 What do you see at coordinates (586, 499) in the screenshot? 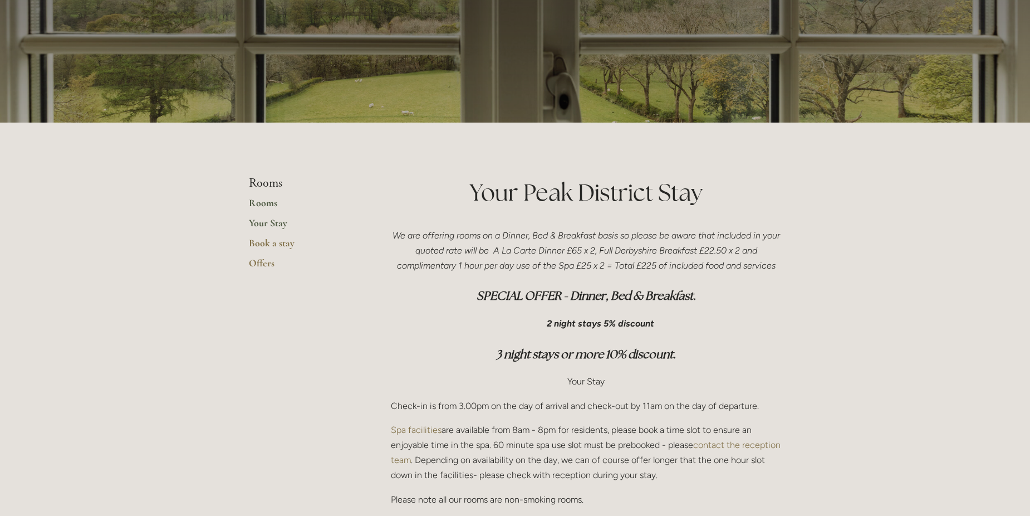
I see `p: Please note all our rooms are non-smoking rooms.` at bounding box center [586, 499].